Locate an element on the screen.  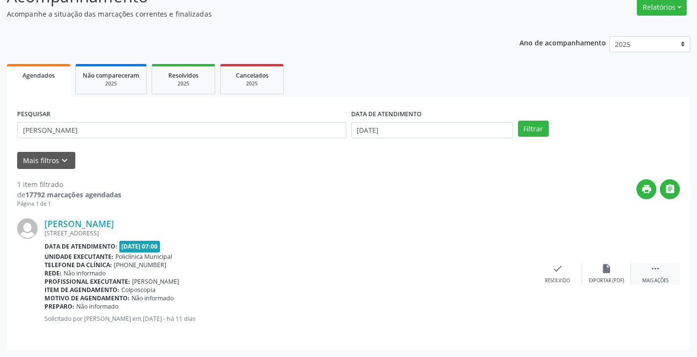
i: check is located at coordinates (557, 269).